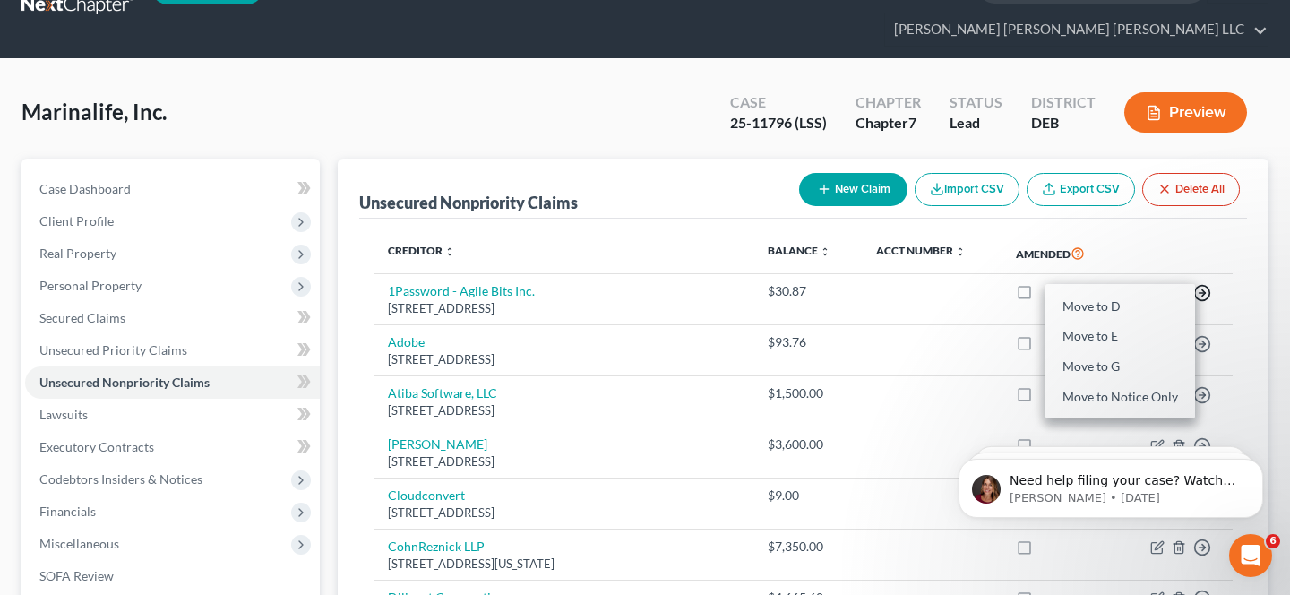 This screenshot has width=1290, height=595. Describe the element at coordinates (779, 123) in the screenshot. I see `div: 25-11796 (LSS)` at that location.